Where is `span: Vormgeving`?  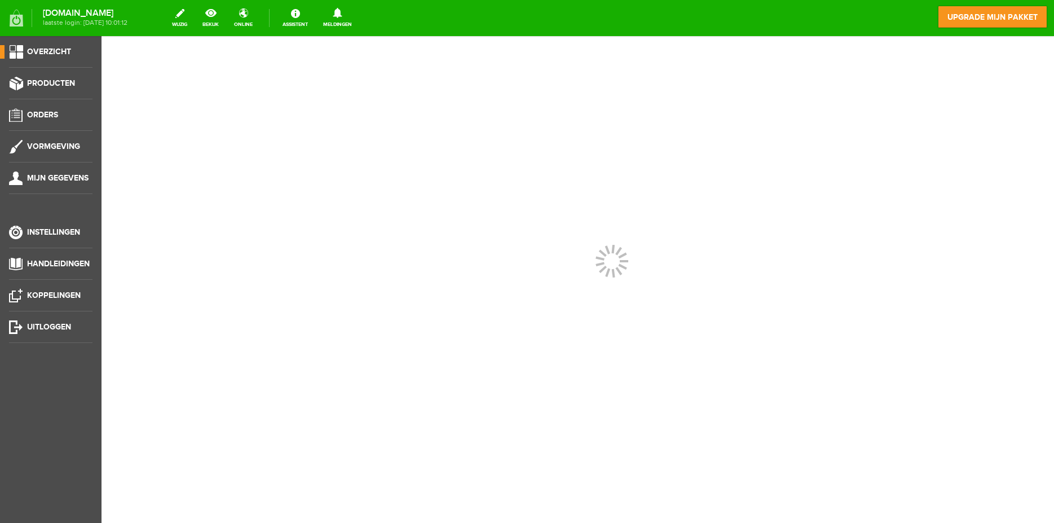
span: Vormgeving is located at coordinates (54, 146).